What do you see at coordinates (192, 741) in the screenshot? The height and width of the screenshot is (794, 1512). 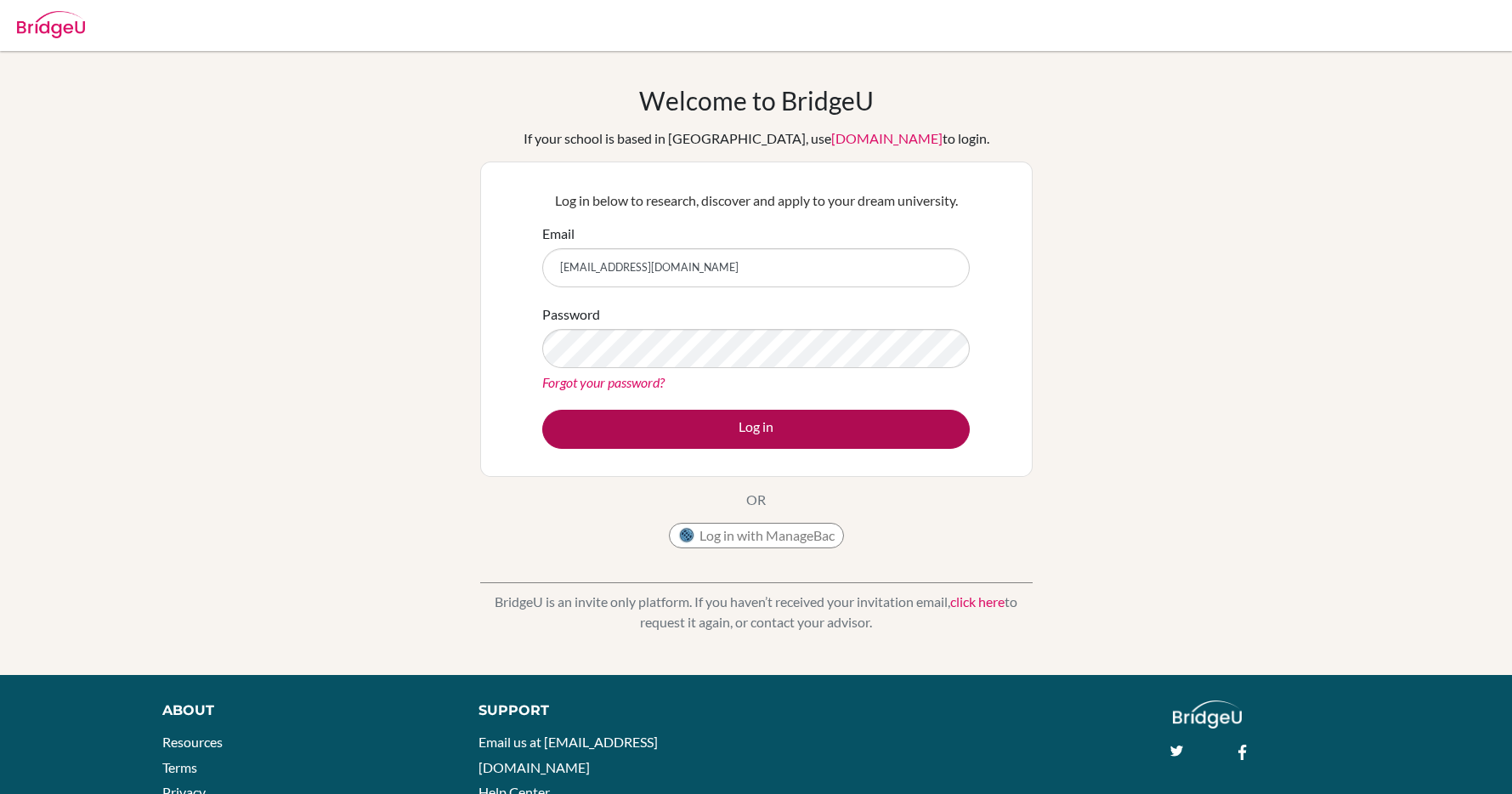 I see `a: Resources` at bounding box center [192, 741].